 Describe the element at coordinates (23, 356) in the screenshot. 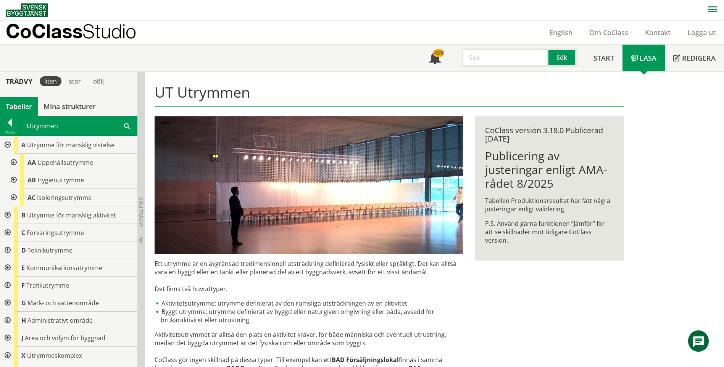

I see `span: X` at that location.